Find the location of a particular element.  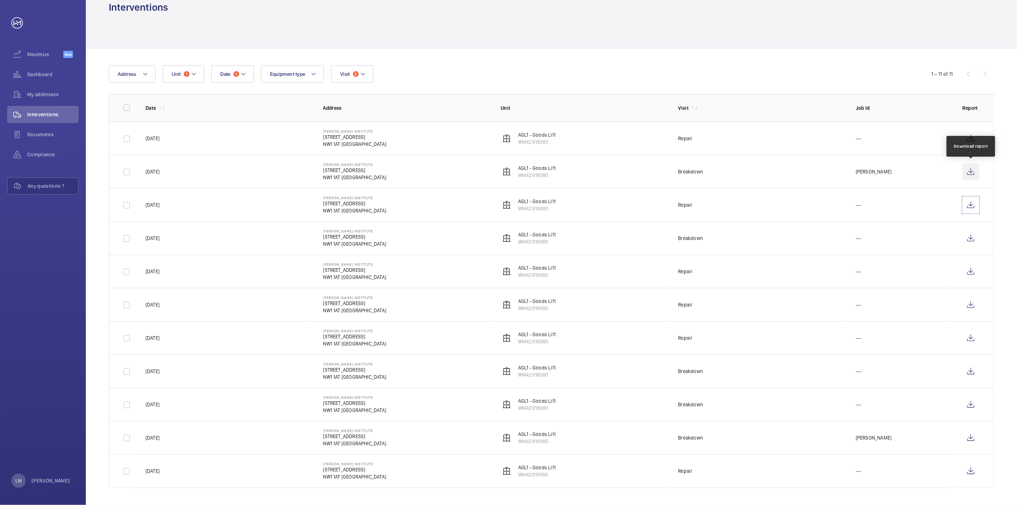

span: Any questions ? is located at coordinates (53, 186).